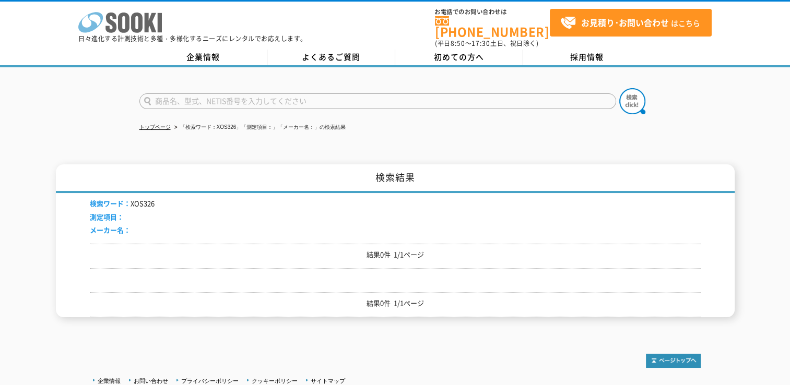 Image resolution: width=790 pixels, height=385 pixels. What do you see at coordinates (459, 57) in the screenshot?
I see `a: 初めての方へ` at bounding box center [459, 57].